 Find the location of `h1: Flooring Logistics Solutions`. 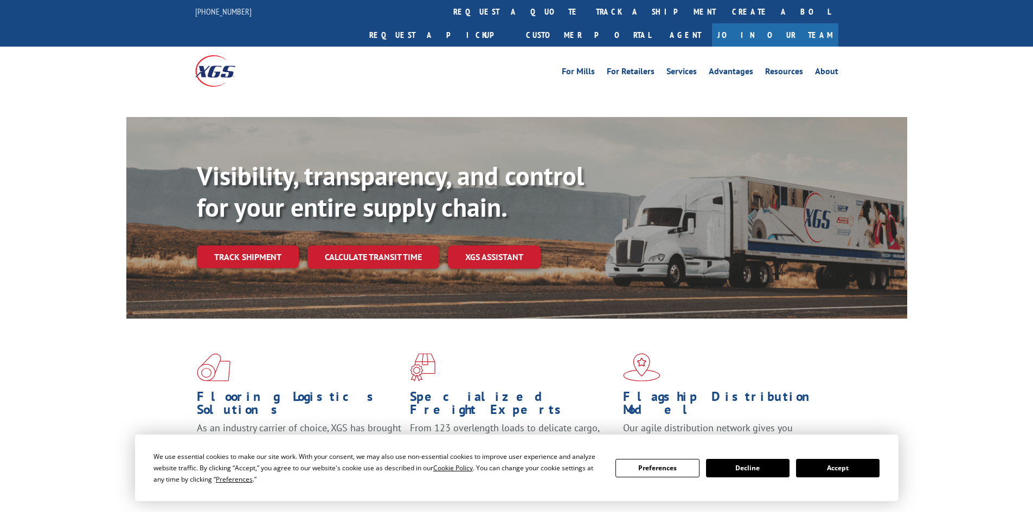

h1: Flooring Logistics Solutions is located at coordinates (299, 406).